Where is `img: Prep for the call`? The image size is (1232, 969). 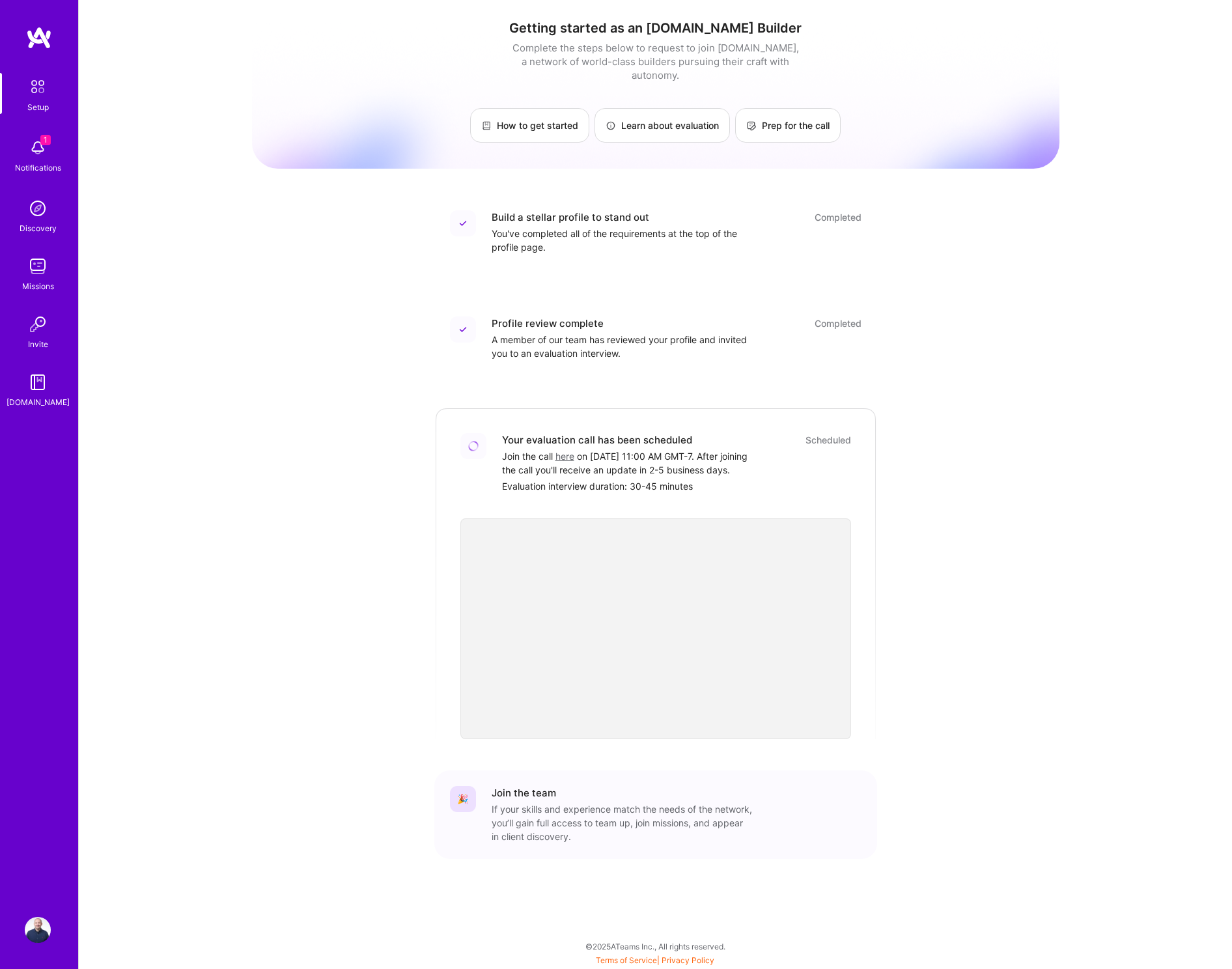
img: Prep for the call is located at coordinates (751, 126).